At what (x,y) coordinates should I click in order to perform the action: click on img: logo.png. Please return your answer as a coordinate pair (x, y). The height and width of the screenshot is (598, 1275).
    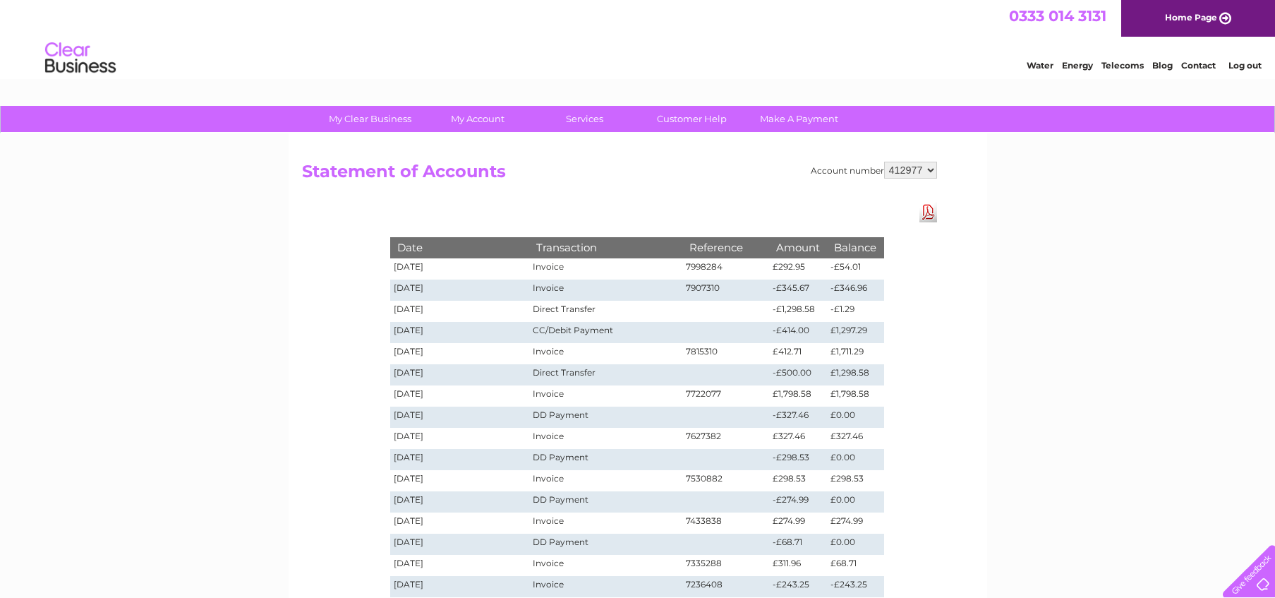
    Looking at the image, I should click on (80, 58).